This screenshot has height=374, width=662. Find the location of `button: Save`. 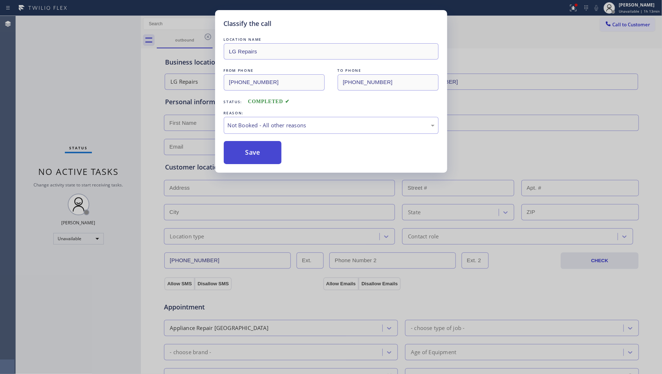

button: Save is located at coordinates (253, 152).